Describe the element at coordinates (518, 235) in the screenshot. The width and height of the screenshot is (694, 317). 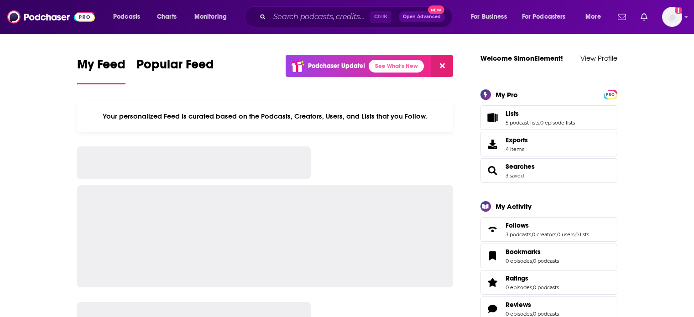
I see `a: 3 podcasts` at that location.